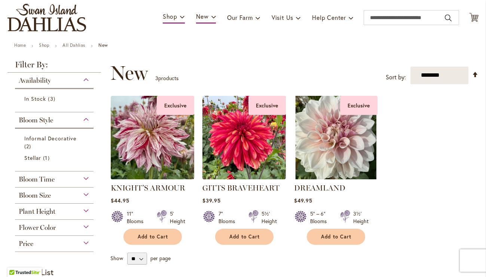 The width and height of the screenshot is (486, 277). What do you see at coordinates (47, 157) in the screenshot?
I see `span: 1` at bounding box center [47, 157].